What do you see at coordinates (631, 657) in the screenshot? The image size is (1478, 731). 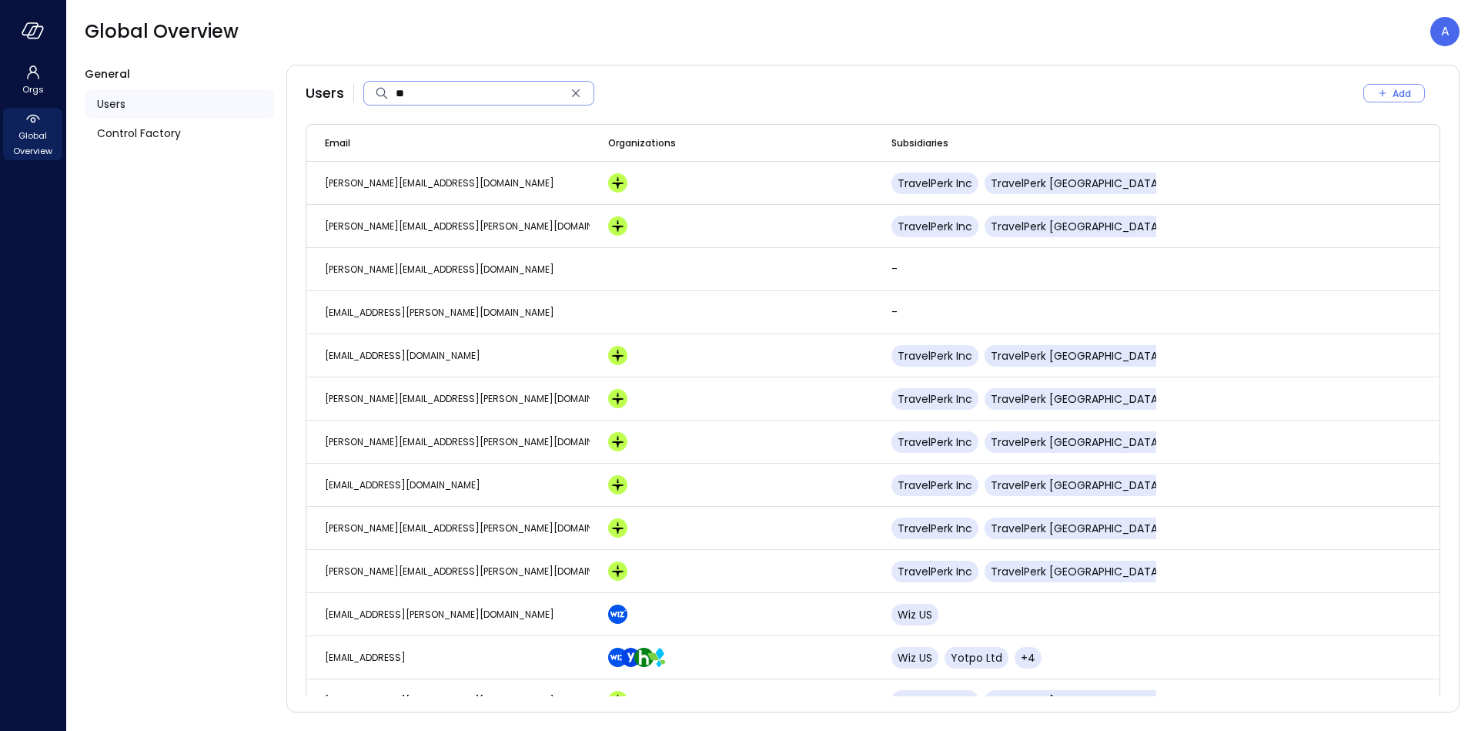 I see `img: rosehlgmm5jjurozkspi` at bounding box center [631, 657].